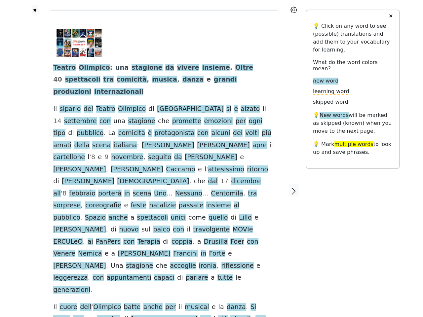  Describe the element at coordinates (181, 170) in the screenshot. I see `span: Caccamo` at that location.